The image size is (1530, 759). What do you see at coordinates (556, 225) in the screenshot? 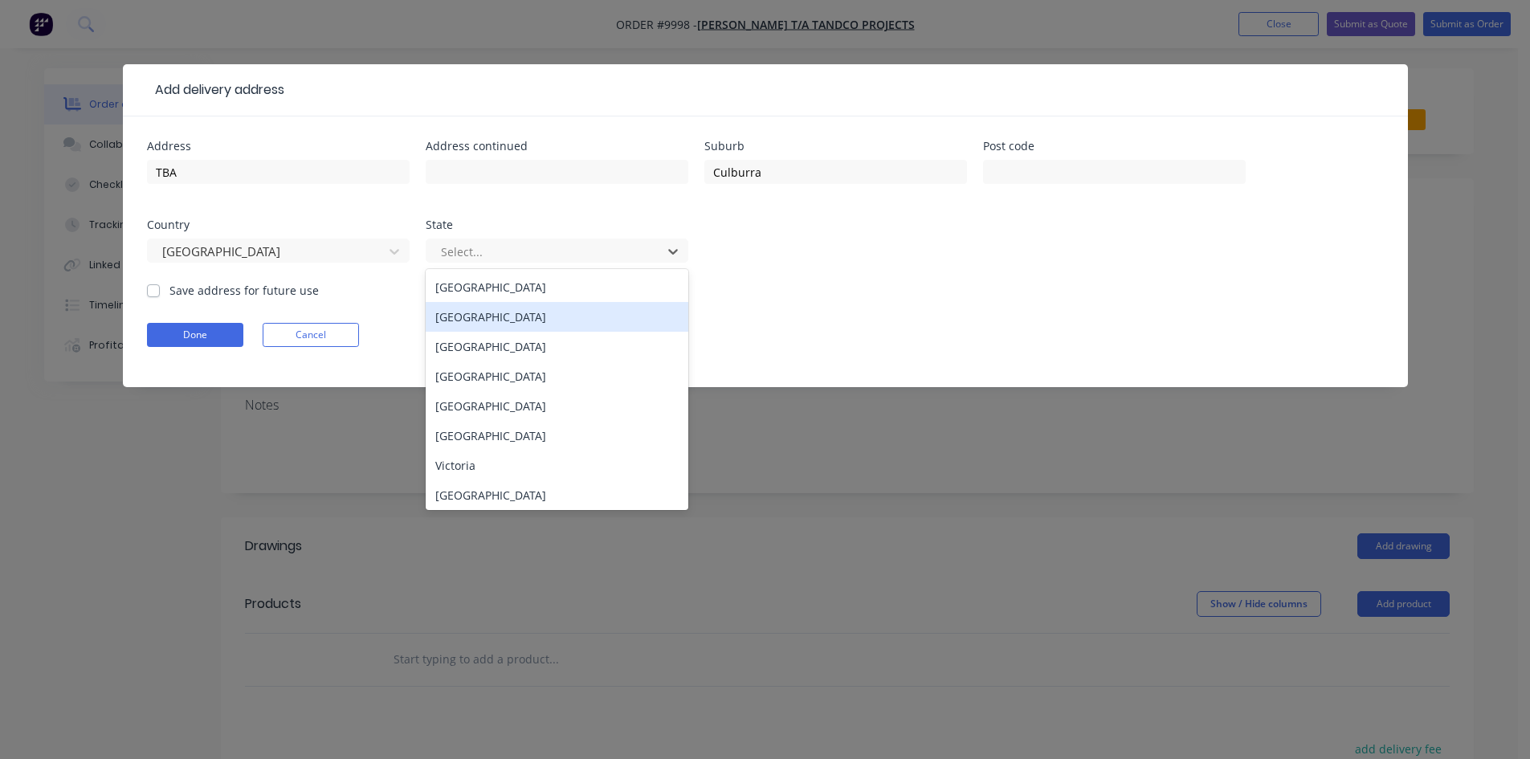
I see `div: State` at bounding box center [556, 225].